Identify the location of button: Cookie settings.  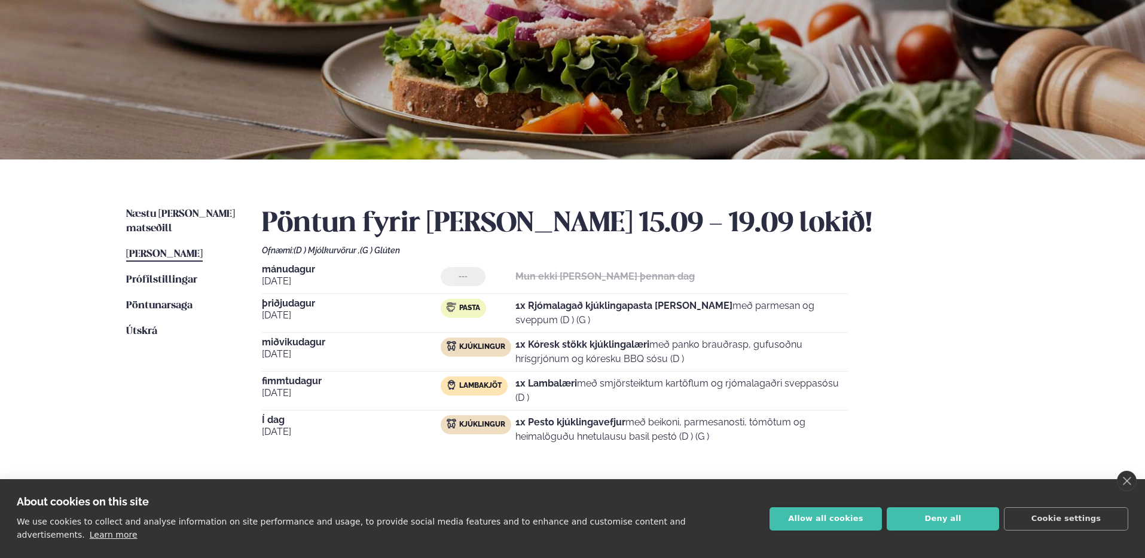
(1066, 519).